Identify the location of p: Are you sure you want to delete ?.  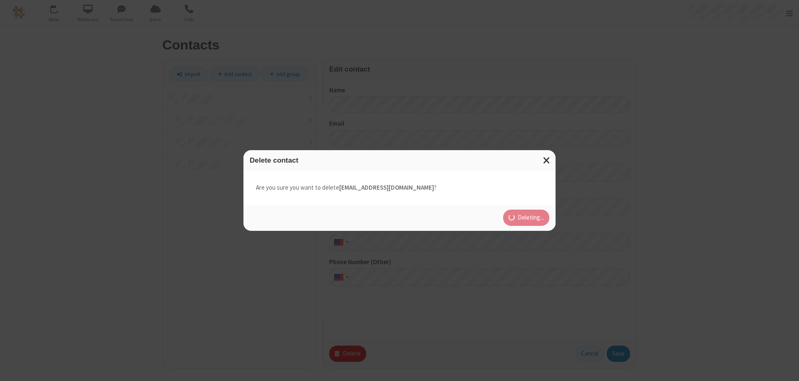
(399, 188).